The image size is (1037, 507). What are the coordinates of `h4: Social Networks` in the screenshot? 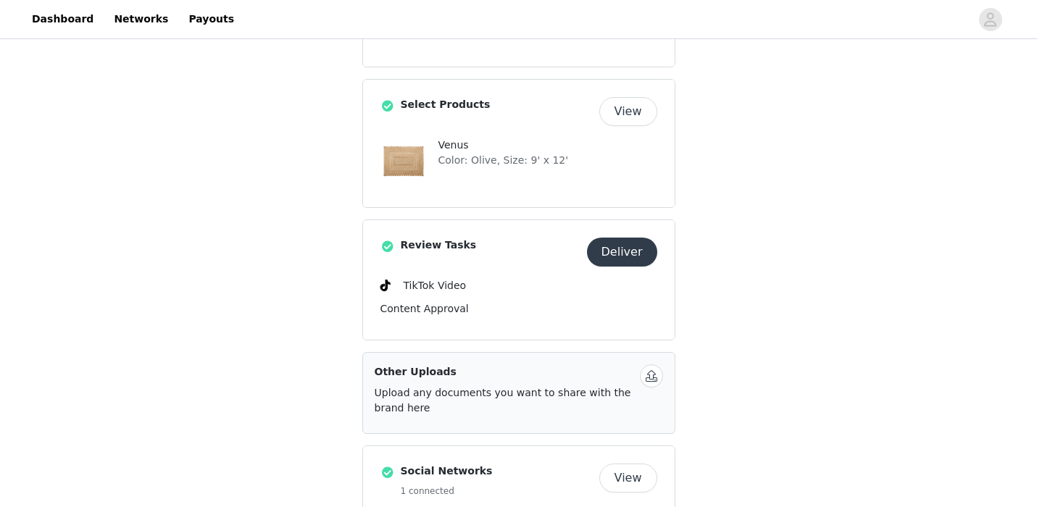 It's located at (497, 471).